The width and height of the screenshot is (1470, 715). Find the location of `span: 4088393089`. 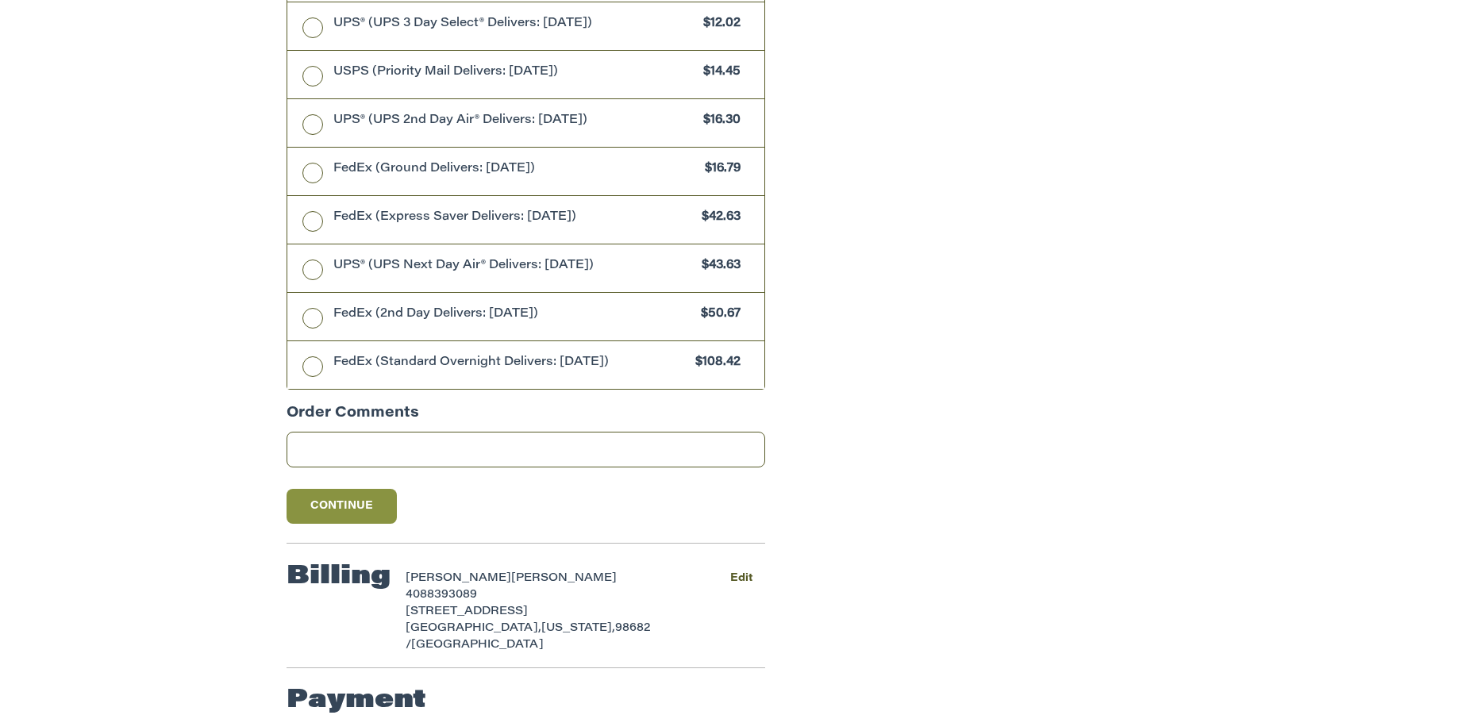

span: 4088393089 is located at coordinates (441, 595).